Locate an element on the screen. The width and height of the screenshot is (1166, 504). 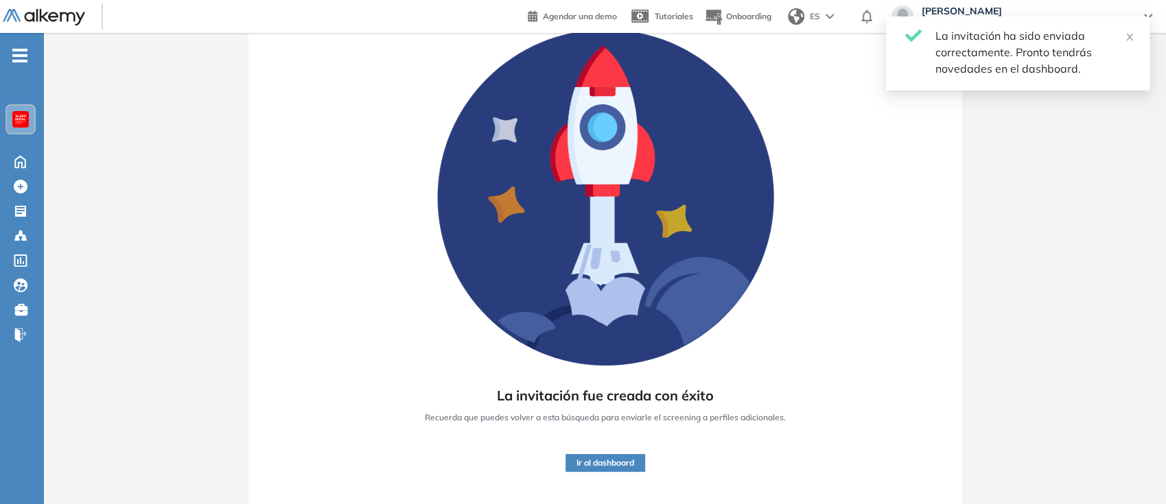
span: La invitación fue creada con éxito is located at coordinates (605, 396).